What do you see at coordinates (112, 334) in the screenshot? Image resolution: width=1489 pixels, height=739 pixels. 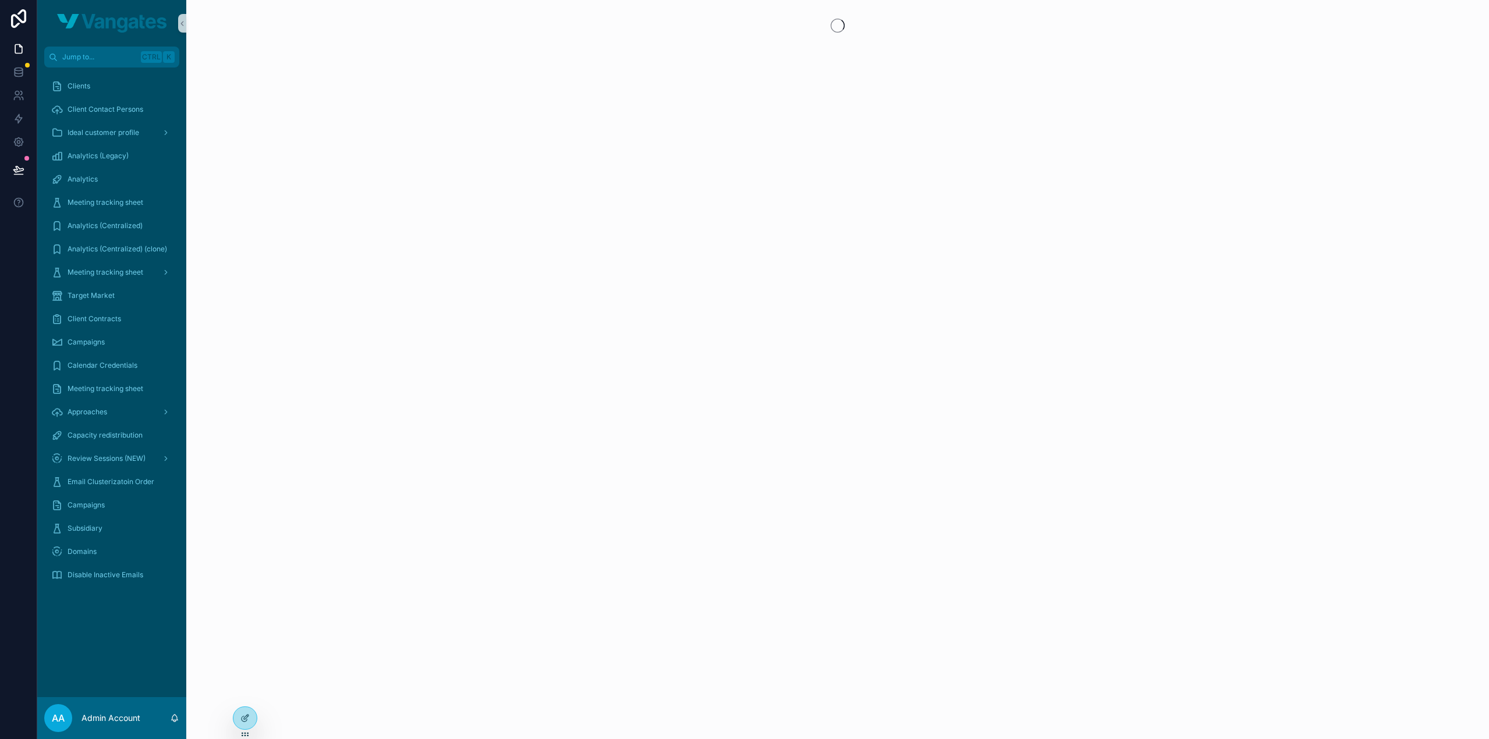 I see `div: scrollable content` at bounding box center [112, 334].